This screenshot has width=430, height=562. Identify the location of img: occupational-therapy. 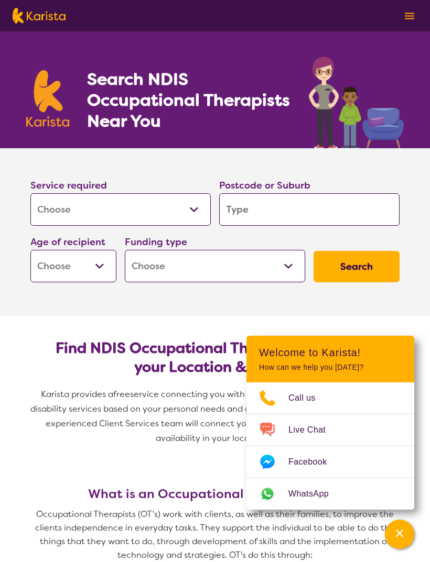
(356, 102).